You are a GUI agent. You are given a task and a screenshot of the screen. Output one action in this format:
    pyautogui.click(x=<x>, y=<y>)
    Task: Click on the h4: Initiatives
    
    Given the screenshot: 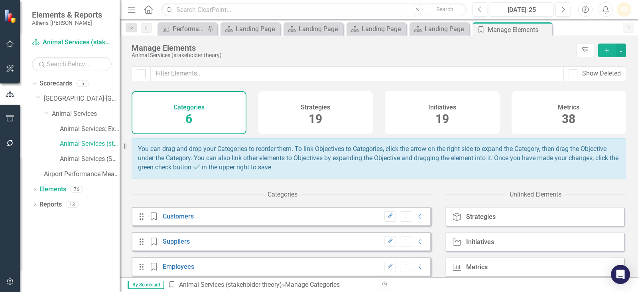 What is the action you would take?
    pyautogui.click(x=442, y=107)
    